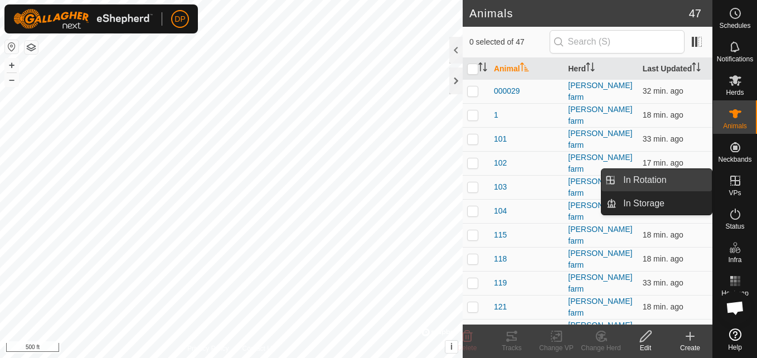 Image resolution: width=757 pixels, height=358 pixels. What do you see at coordinates (179, 19) in the screenshot?
I see `span: DP` at bounding box center [179, 19].